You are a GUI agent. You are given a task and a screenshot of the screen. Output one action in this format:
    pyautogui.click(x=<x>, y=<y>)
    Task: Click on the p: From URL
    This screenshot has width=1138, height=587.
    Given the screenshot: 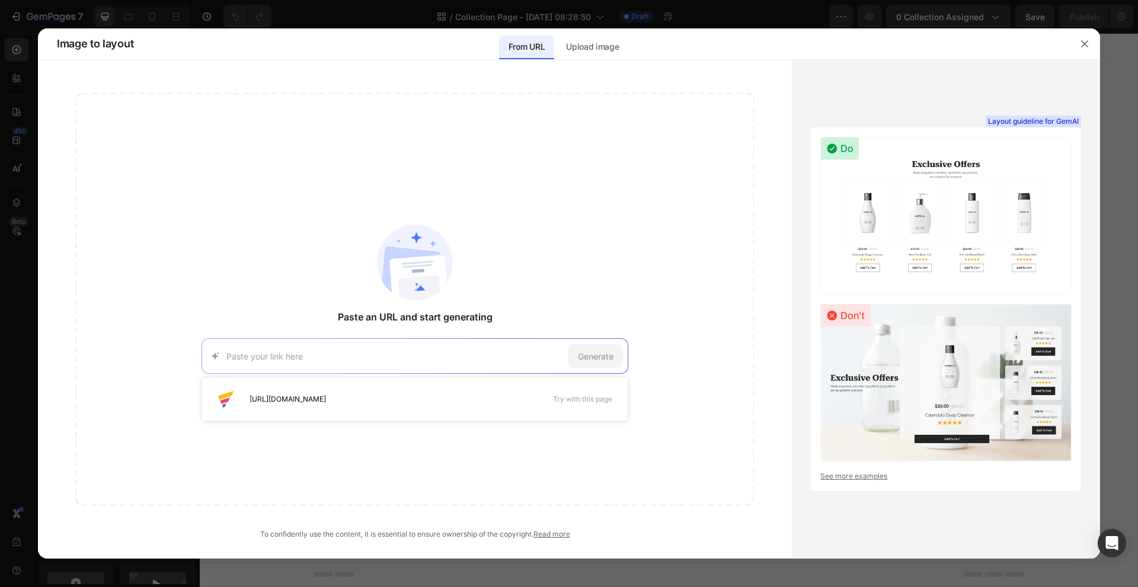 What is the action you would take?
    pyautogui.click(x=526, y=47)
    